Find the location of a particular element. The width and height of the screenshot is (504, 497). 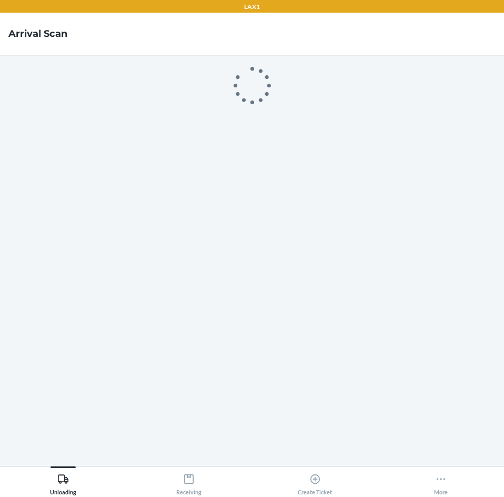

div: Create Ticket is located at coordinates (315, 482).